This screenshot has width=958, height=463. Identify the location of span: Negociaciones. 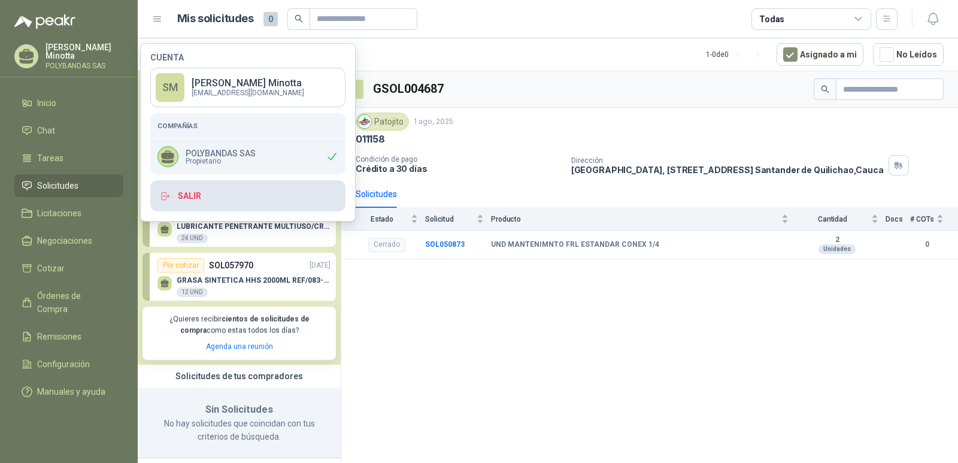
(65, 241).